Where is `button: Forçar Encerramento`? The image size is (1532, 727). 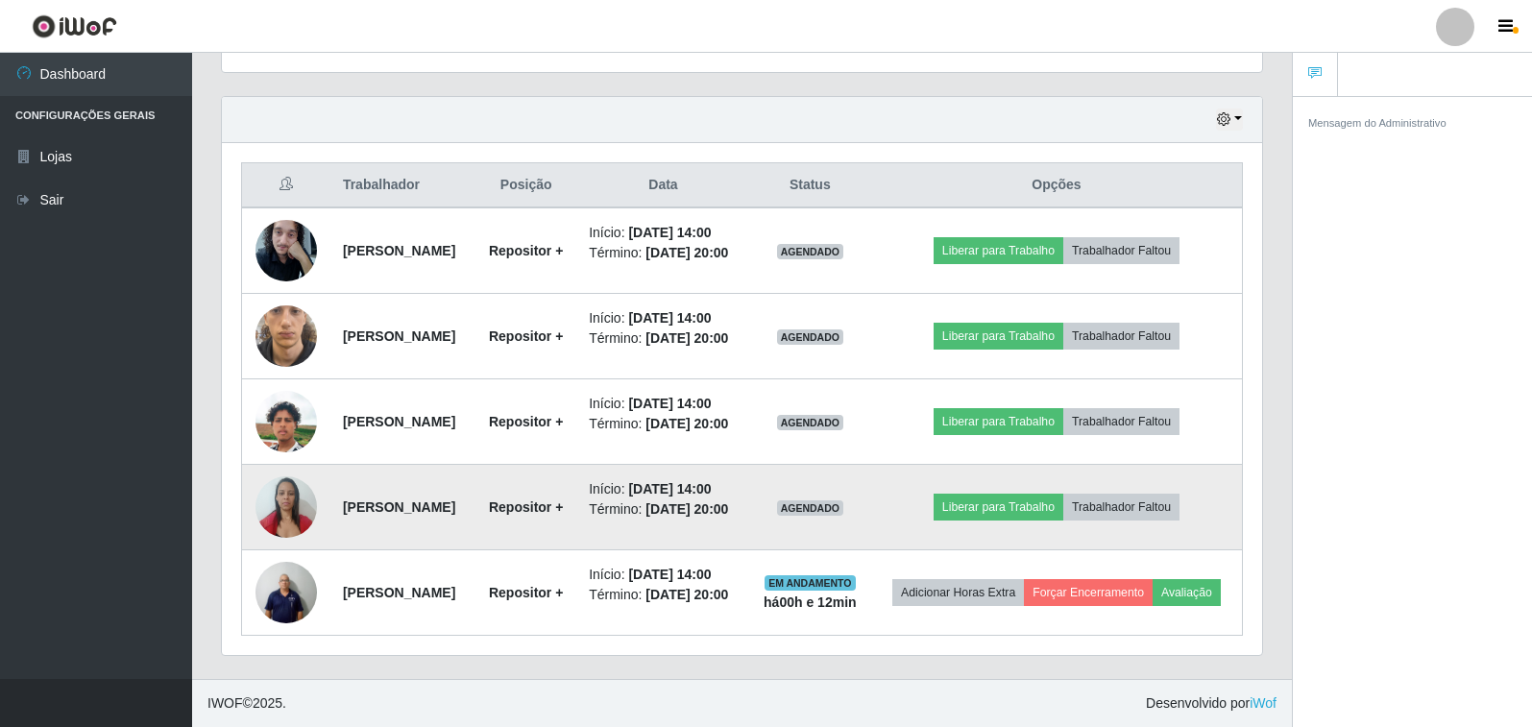 button: Forçar Encerramento is located at coordinates (1088, 593).